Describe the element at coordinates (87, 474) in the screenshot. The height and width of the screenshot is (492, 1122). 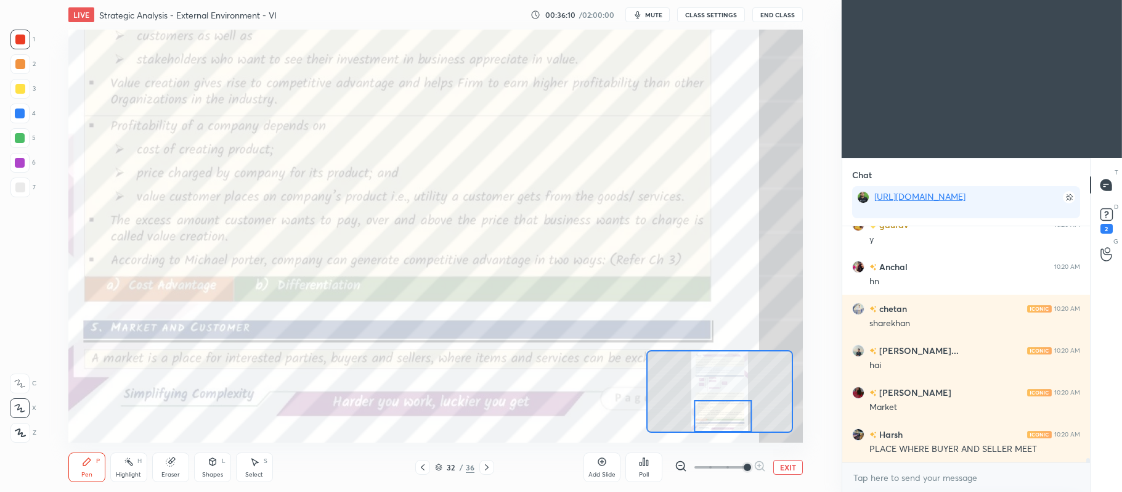
I see `div: Pen` at that location.